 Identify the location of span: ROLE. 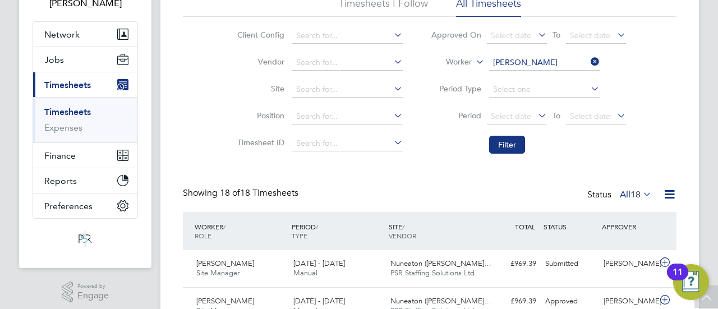
(203, 235).